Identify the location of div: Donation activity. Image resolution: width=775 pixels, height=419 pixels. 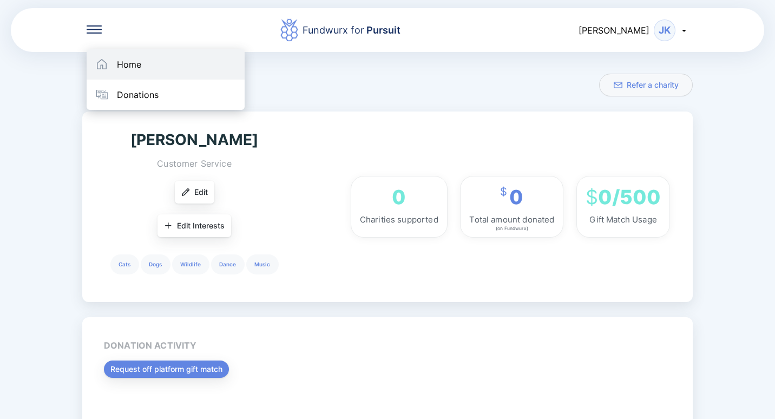
(150, 345).